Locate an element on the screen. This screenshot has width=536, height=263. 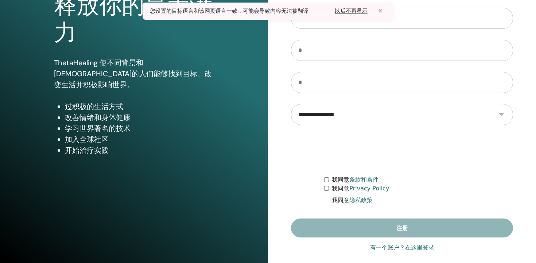
li: 过积极的生活方式 is located at coordinates (140, 106).